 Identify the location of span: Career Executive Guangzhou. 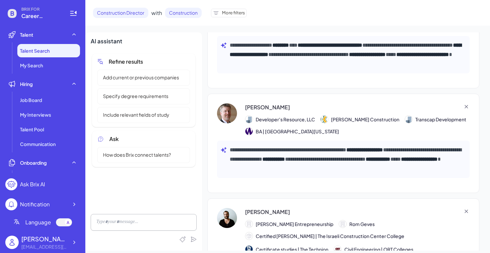
(41, 16).